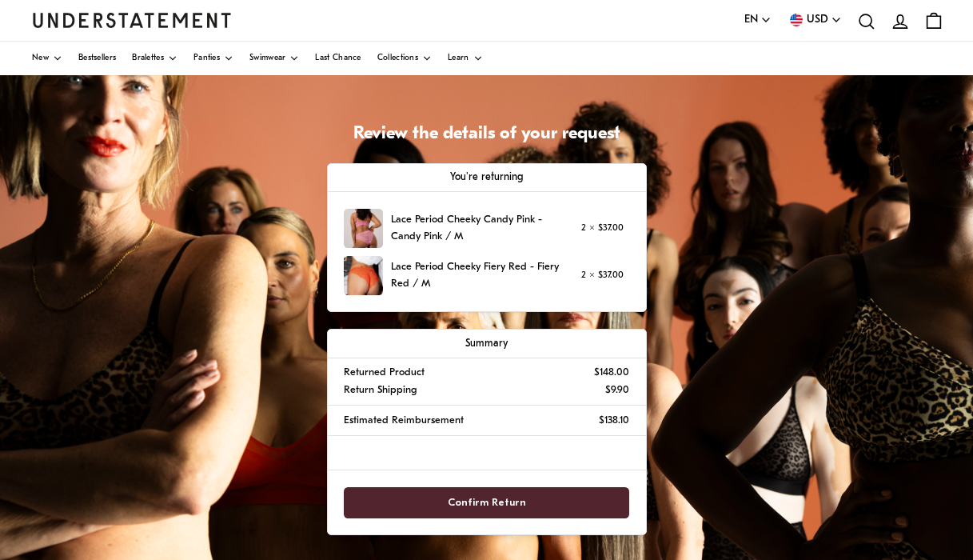  What do you see at coordinates (154, 58) in the screenshot?
I see `a: Bralettes` at bounding box center [154, 58].